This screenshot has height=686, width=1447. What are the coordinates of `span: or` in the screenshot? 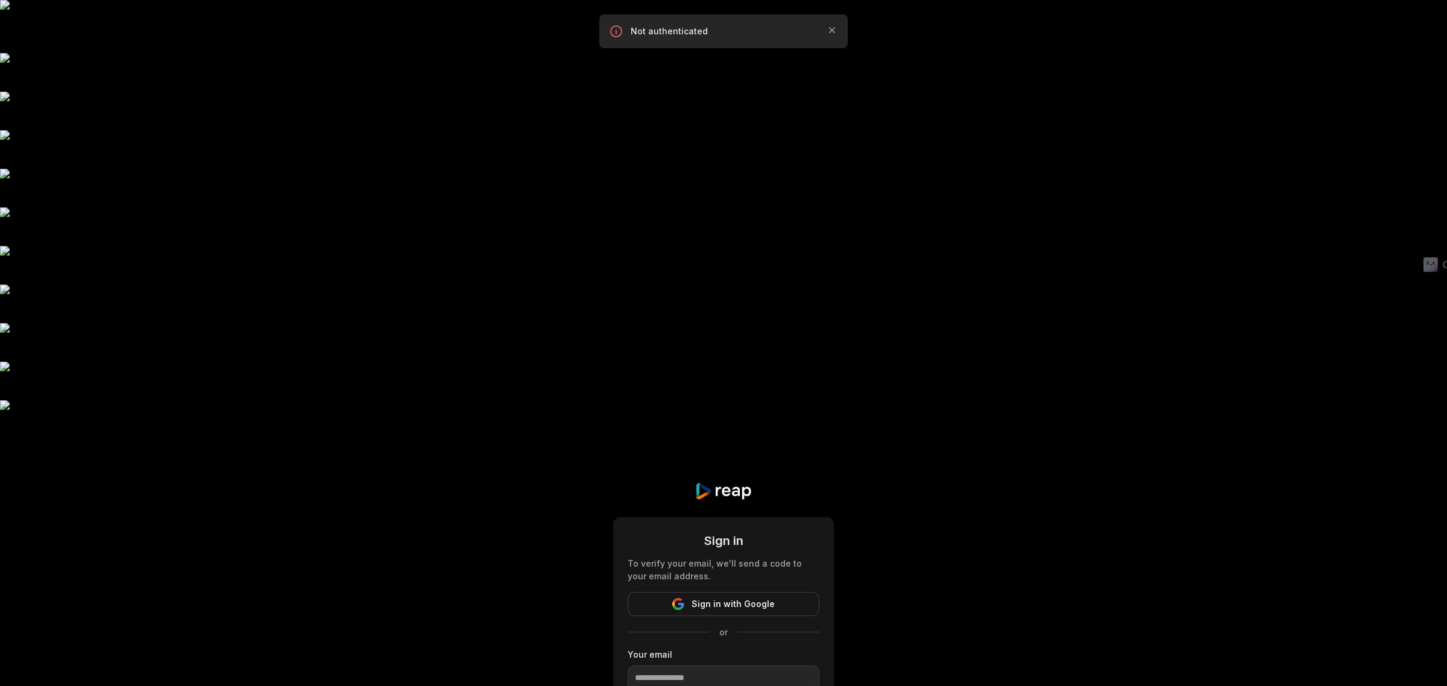 It's located at (724, 632).